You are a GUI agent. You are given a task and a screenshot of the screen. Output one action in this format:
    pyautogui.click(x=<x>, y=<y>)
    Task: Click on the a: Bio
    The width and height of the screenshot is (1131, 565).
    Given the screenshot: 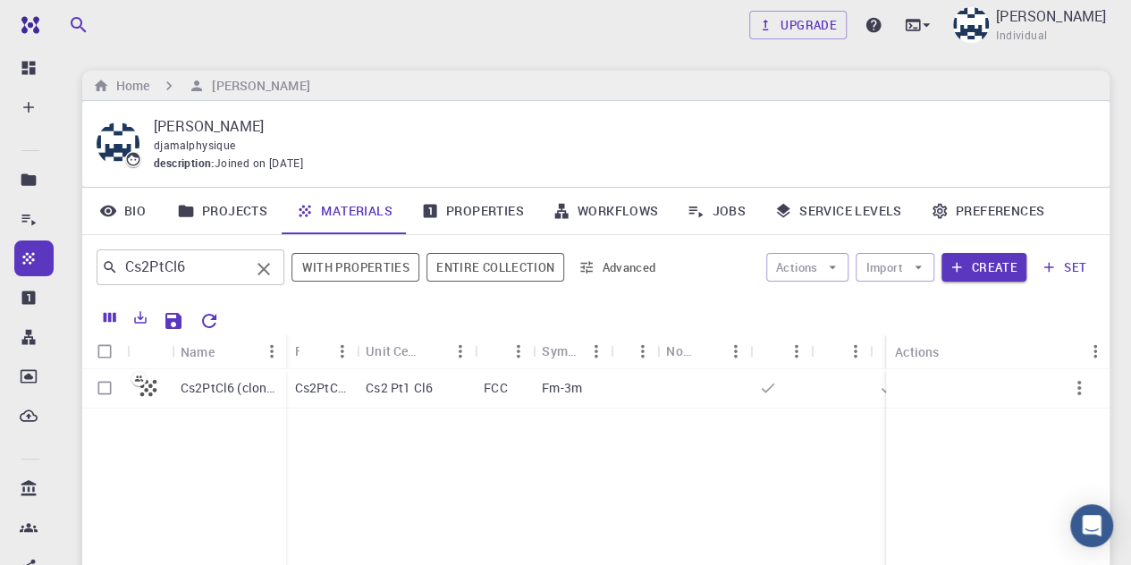 What is the action you would take?
    pyautogui.click(x=122, y=211)
    